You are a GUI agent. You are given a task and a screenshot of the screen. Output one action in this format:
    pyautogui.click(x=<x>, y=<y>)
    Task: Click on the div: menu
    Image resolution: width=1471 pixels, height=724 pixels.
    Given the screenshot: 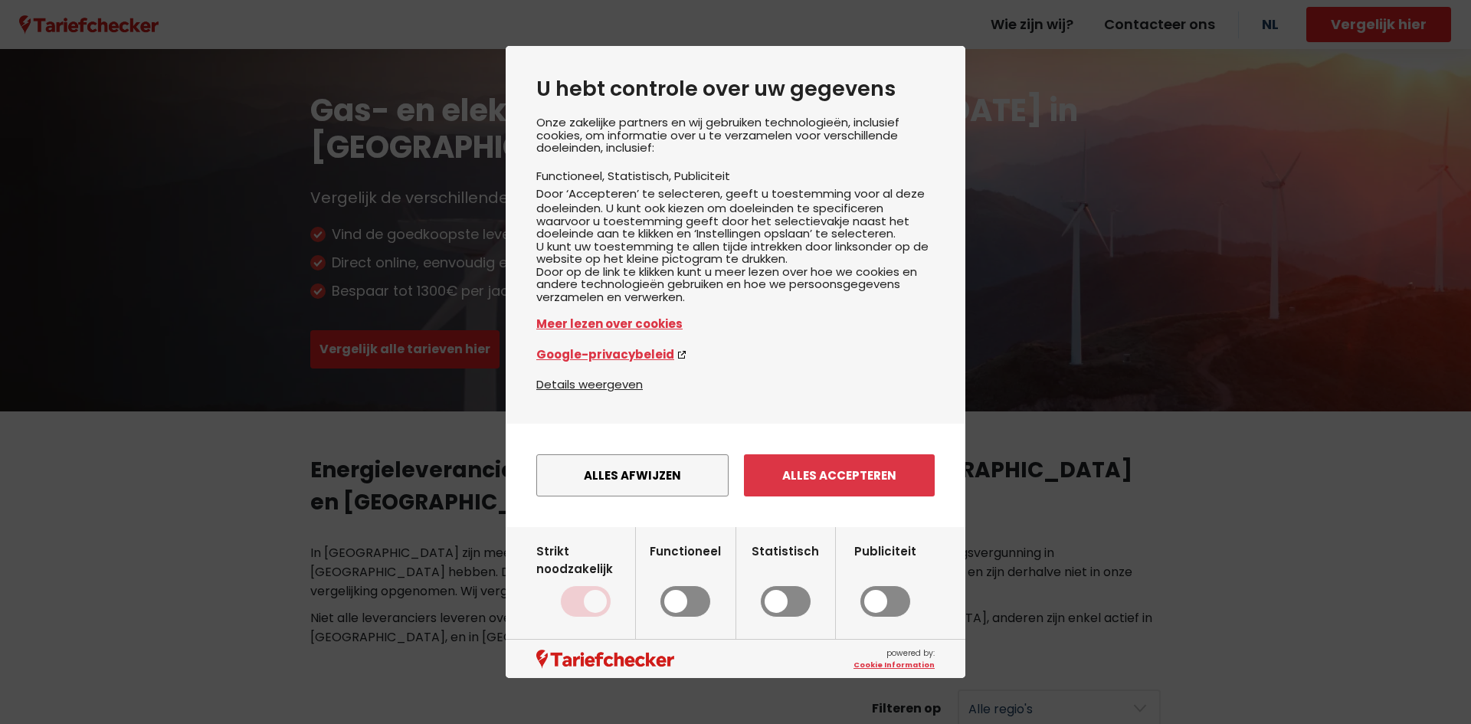 What is the action you would take?
    pyautogui.click(x=736, y=475)
    